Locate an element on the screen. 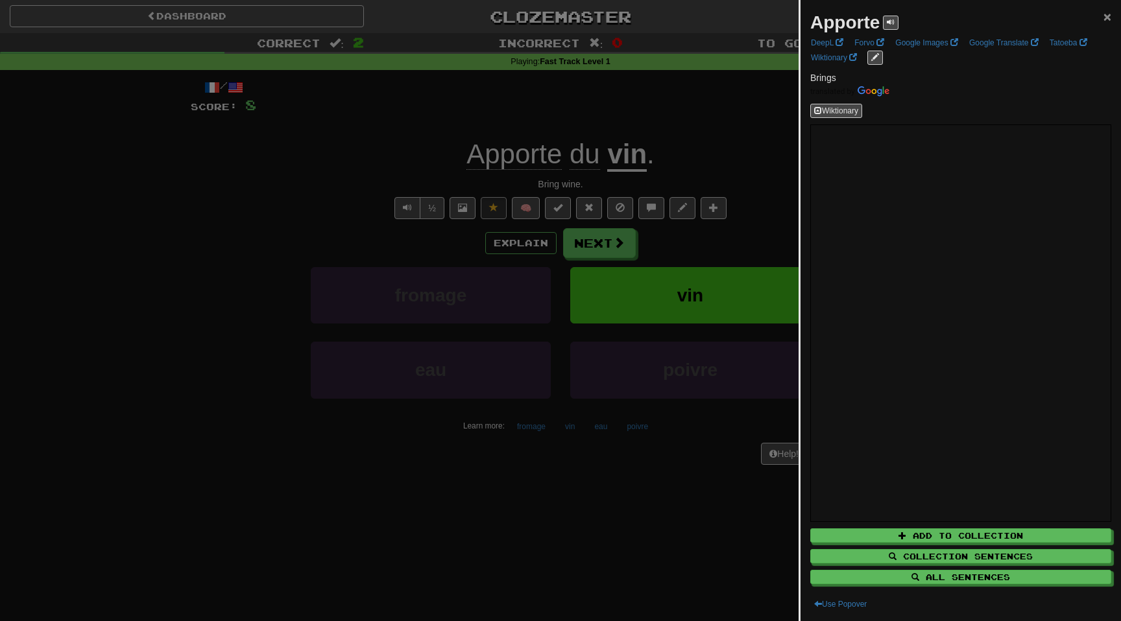  a: Google Translate is located at coordinates (1003, 43).